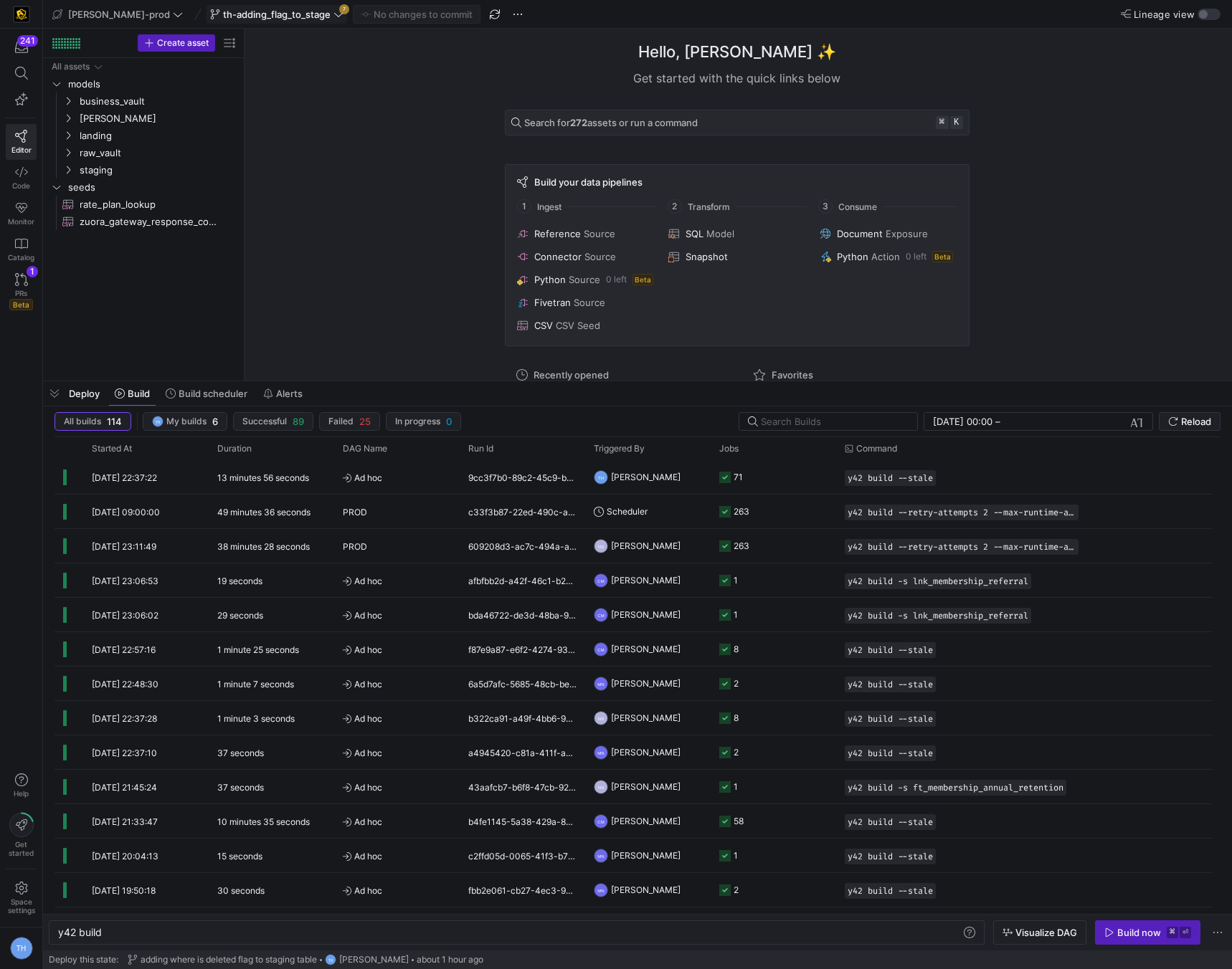 This screenshot has height=969, width=1232. Describe the element at coordinates (213, 393) in the screenshot. I see `span: Build scheduler` at that location.